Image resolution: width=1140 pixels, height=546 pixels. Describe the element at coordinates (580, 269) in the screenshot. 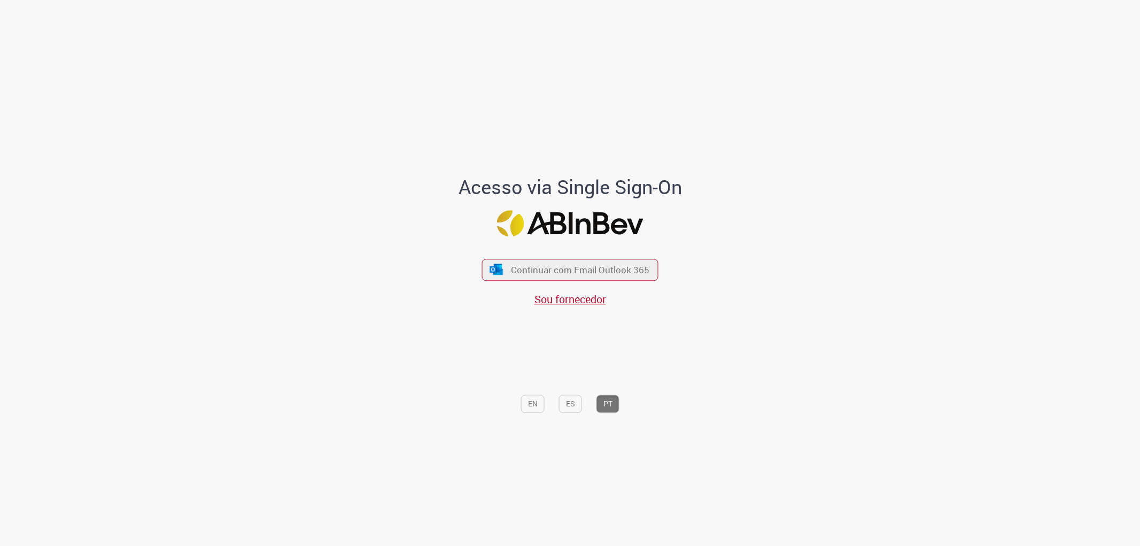

I see `span: Continuar com Email Outlook 365` at that location.